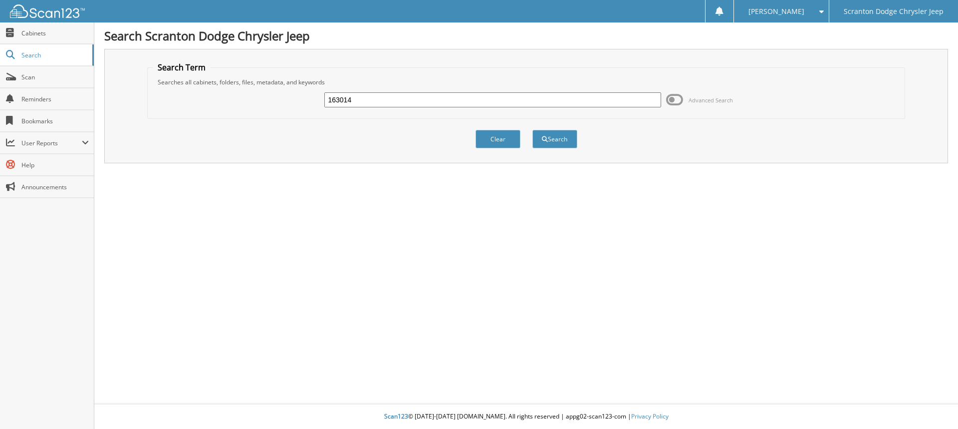 This screenshot has height=429, width=958. What do you see at coordinates (55, 33) in the screenshot?
I see `span: Cabinets` at bounding box center [55, 33].